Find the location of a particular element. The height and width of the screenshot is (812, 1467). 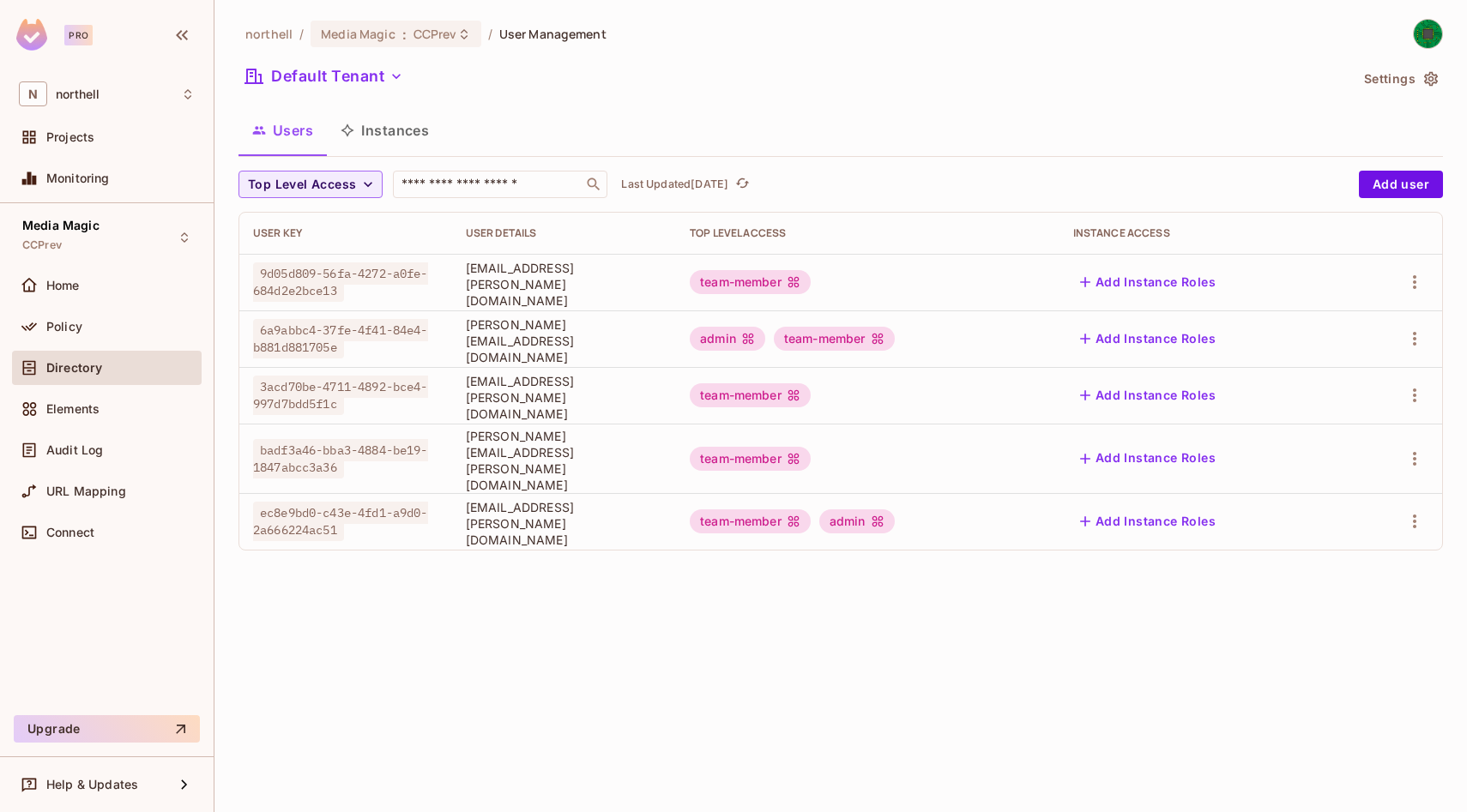

span: URL Mapping is located at coordinates (86, 491).